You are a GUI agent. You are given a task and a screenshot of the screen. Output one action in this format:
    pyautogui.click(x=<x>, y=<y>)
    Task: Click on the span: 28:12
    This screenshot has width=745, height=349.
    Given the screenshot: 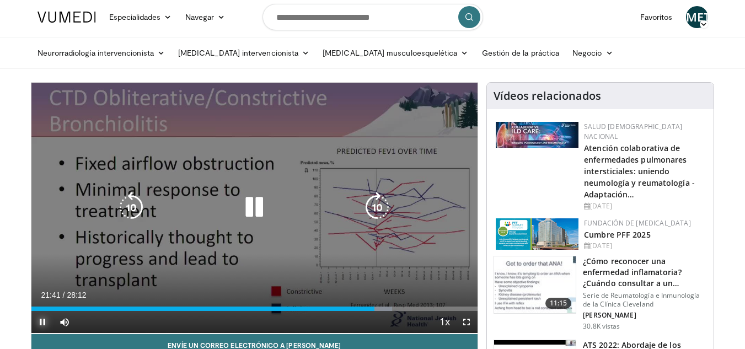 What is the action you would take?
    pyautogui.click(x=76, y=295)
    